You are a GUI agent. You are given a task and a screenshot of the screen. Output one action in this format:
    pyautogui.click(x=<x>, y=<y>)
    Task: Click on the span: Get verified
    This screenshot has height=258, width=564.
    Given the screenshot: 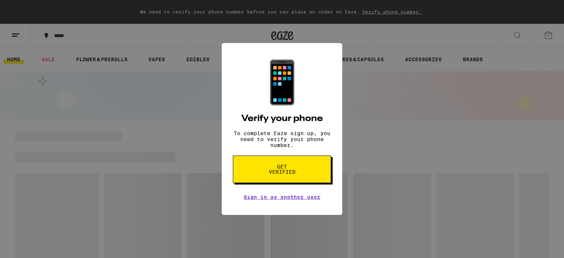 What is the action you would take?
    pyautogui.click(x=282, y=169)
    